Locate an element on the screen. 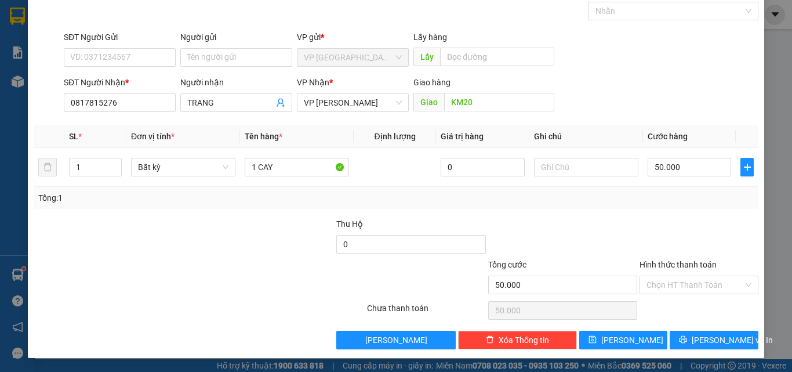 The height and width of the screenshot is (372, 792). div: Người nhận is located at coordinates (236, 82).